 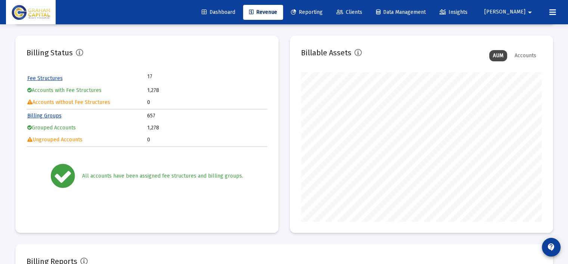 I want to click on a: Insights, so click(x=453, y=12).